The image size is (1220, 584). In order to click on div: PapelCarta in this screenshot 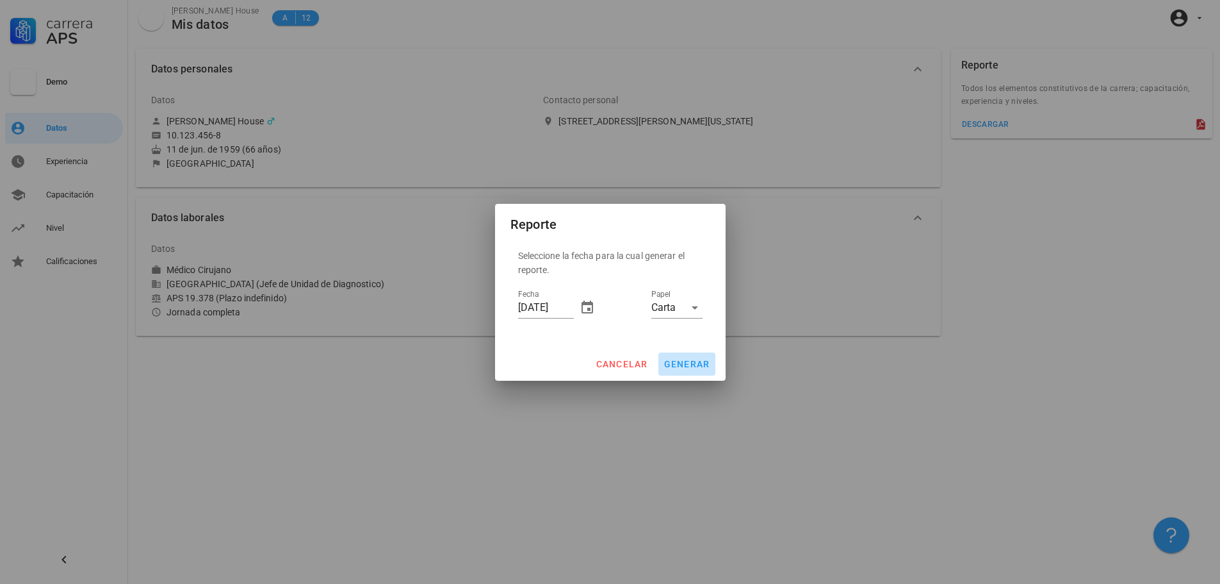, I will do `click(677, 307)`.